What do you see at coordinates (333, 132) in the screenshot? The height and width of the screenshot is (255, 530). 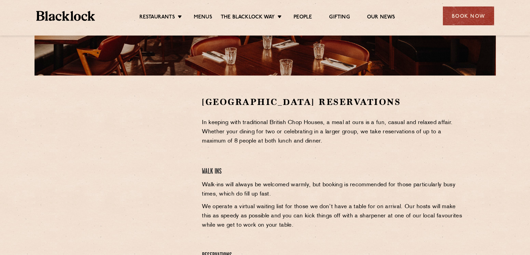 I see `p: In keeping with traditional British Chop Houses, a meal at ours is a fun, casual and relaxed affa...` at bounding box center [333, 132].